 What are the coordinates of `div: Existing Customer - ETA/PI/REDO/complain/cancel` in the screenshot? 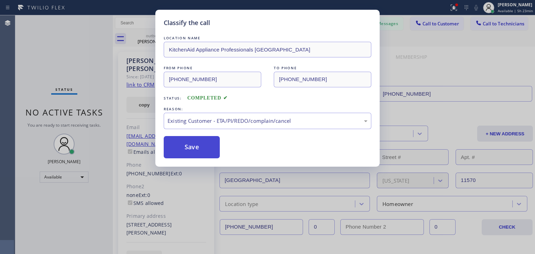 It's located at (268, 121).